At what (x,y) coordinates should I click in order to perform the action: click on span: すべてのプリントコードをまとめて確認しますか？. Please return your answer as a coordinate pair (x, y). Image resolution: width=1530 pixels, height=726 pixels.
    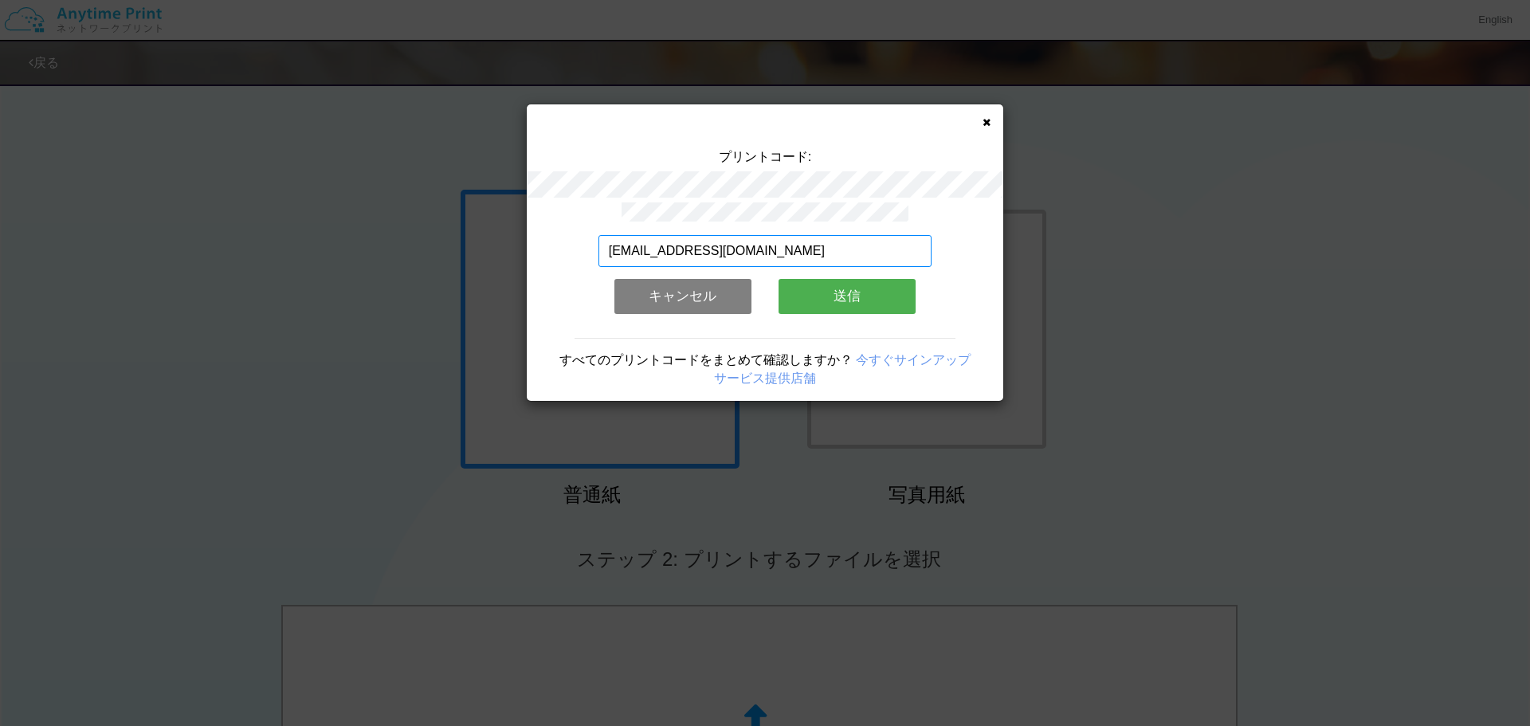
    Looking at the image, I should click on (706, 359).